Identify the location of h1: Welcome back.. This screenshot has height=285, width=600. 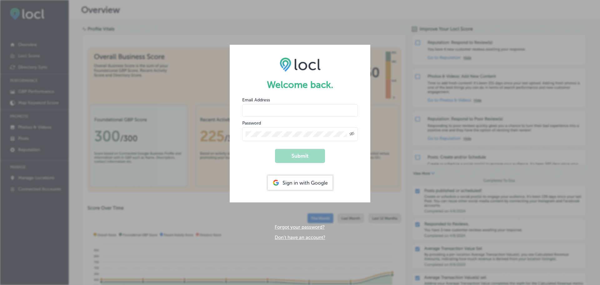
(300, 85).